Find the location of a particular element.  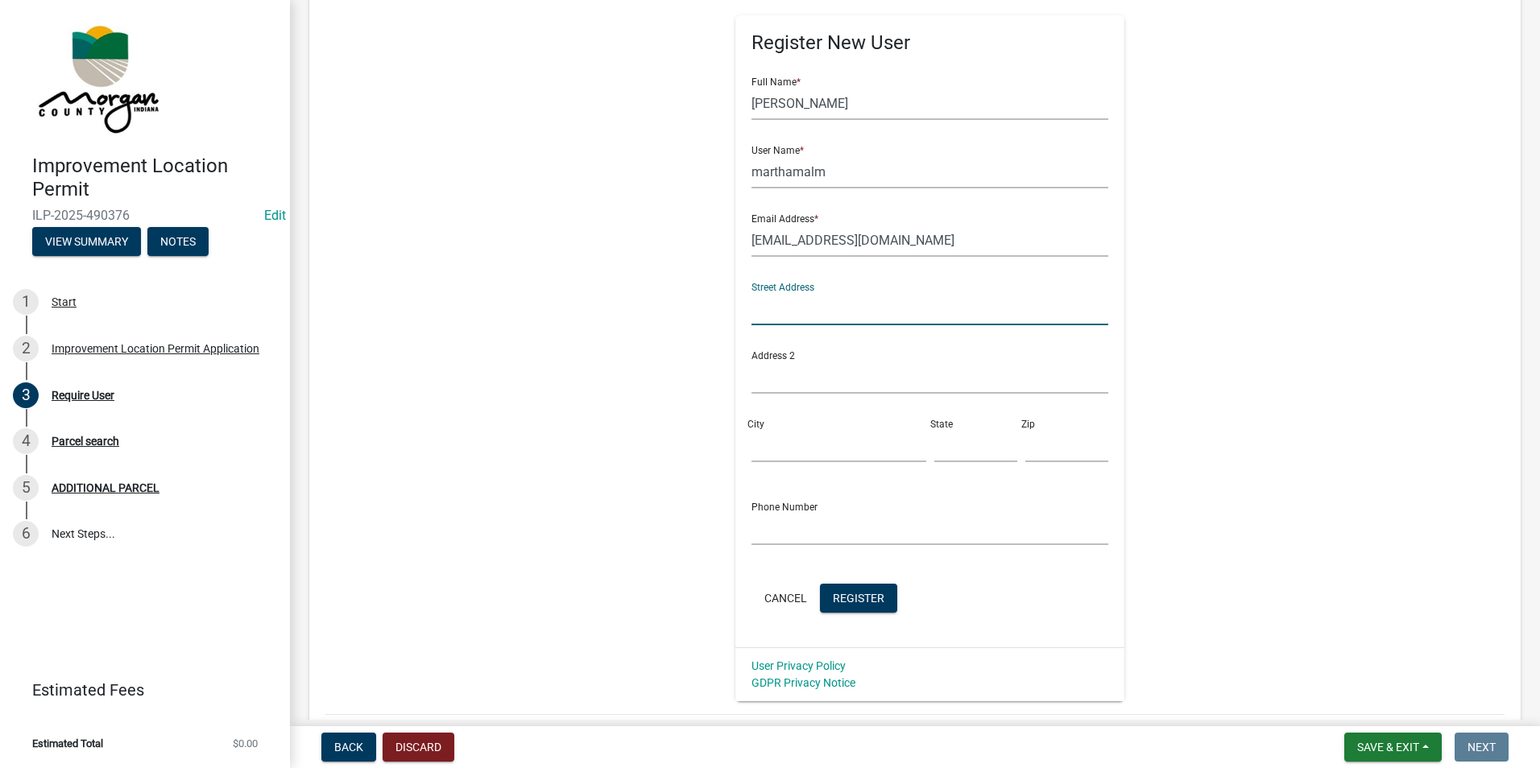

button: Register is located at coordinates (858, 598).